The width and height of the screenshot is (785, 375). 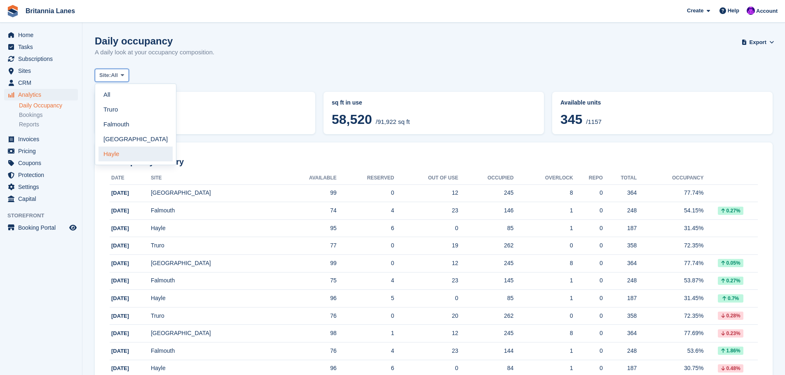 What do you see at coordinates (733, 11) in the screenshot?
I see `span: Help` at bounding box center [733, 11].